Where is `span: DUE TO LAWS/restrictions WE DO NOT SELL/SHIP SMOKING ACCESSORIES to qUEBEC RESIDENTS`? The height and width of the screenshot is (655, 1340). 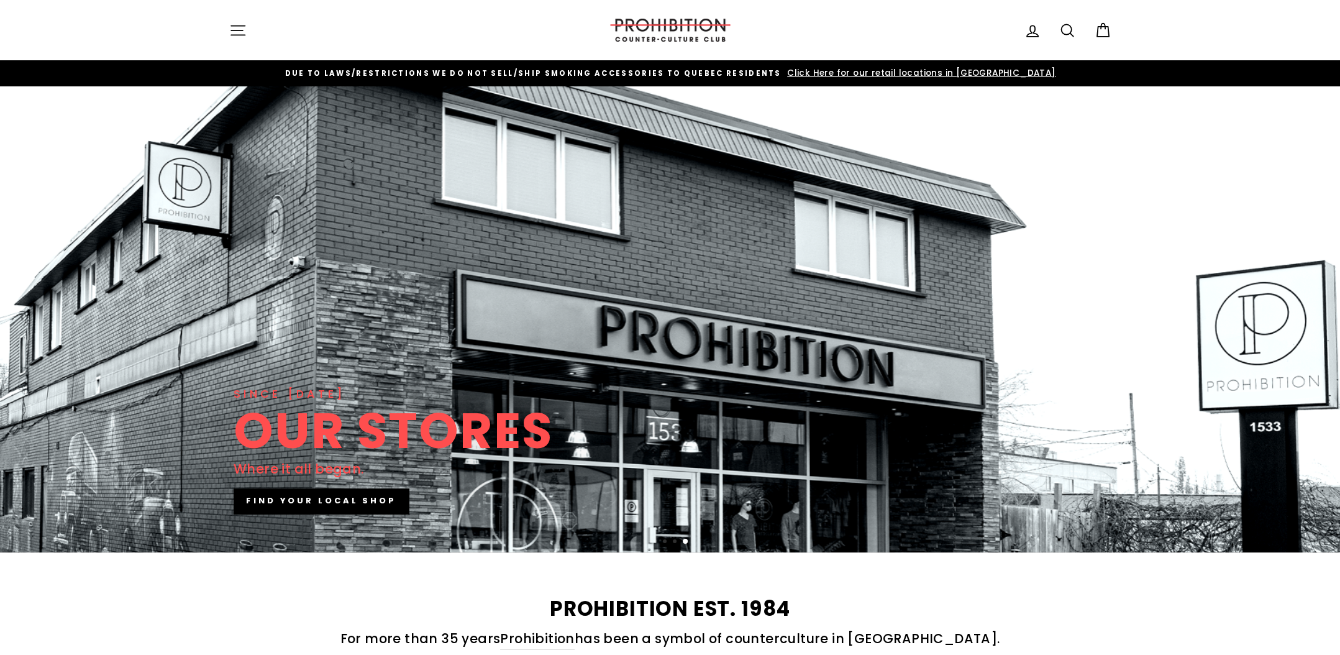
span: DUE TO LAWS/restrictions WE DO NOT SELL/SHIP SMOKING ACCESSORIES to qUEBEC RESIDENTS is located at coordinates (532, 73).